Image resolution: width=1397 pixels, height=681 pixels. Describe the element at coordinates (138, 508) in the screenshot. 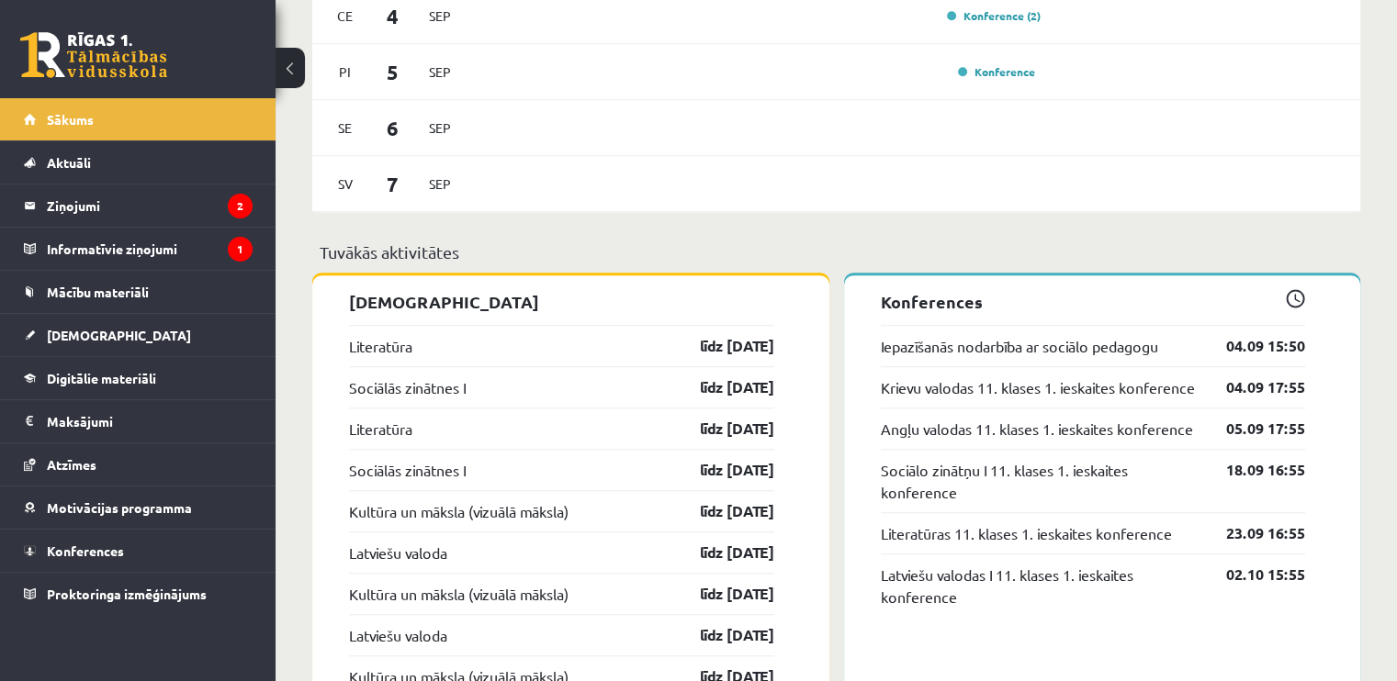

I see `a: Motivācijas programma` at that location.